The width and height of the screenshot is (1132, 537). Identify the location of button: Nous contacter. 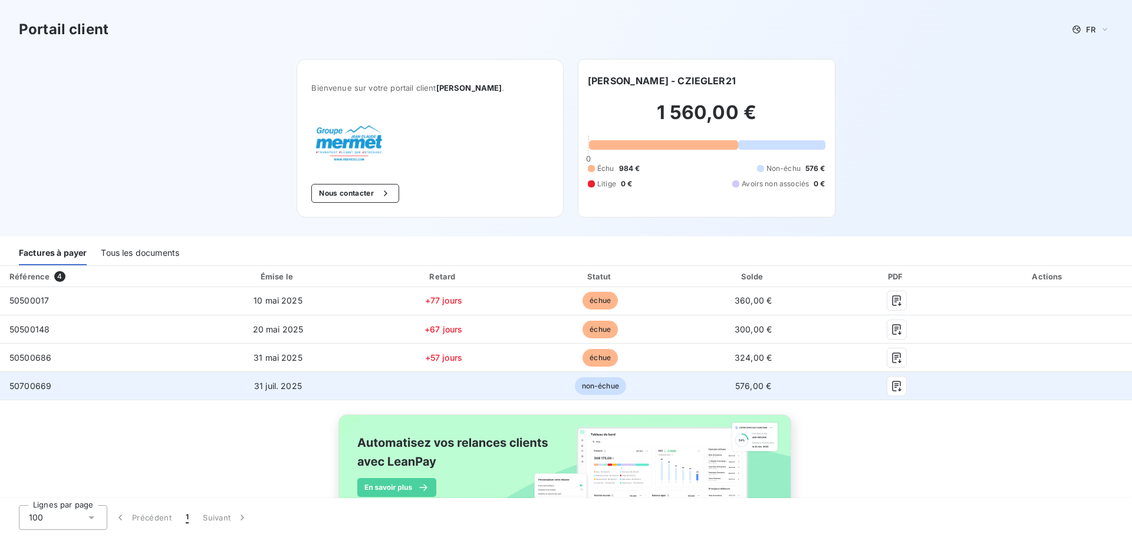
(355, 193).